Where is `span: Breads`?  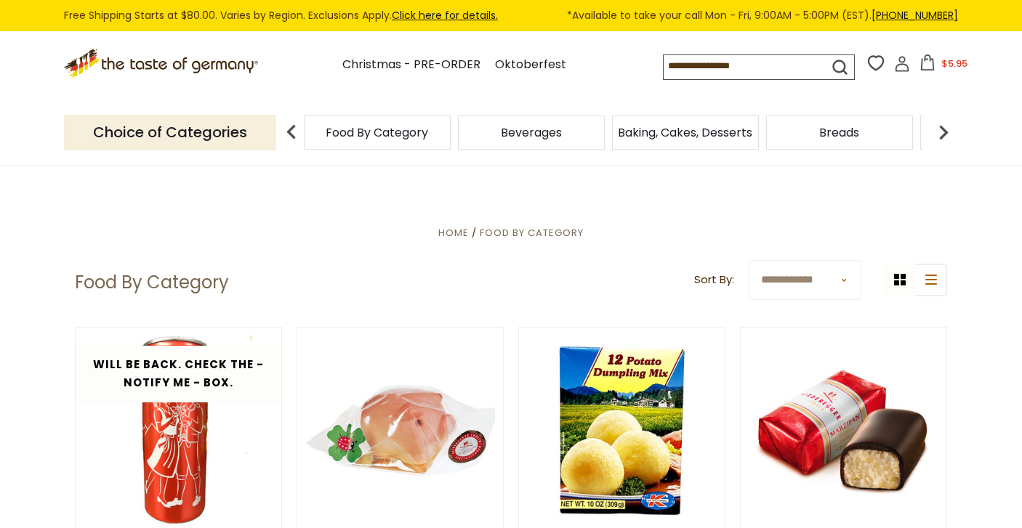 span: Breads is located at coordinates (839, 132).